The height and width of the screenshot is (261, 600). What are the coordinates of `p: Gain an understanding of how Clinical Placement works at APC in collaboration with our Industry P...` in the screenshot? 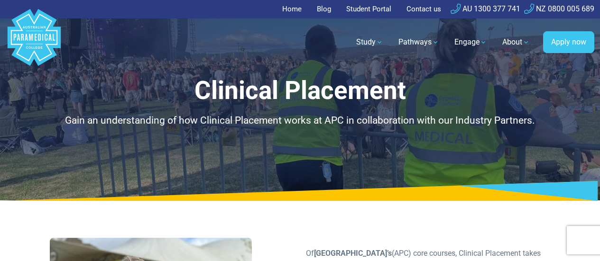 It's located at (300, 121).